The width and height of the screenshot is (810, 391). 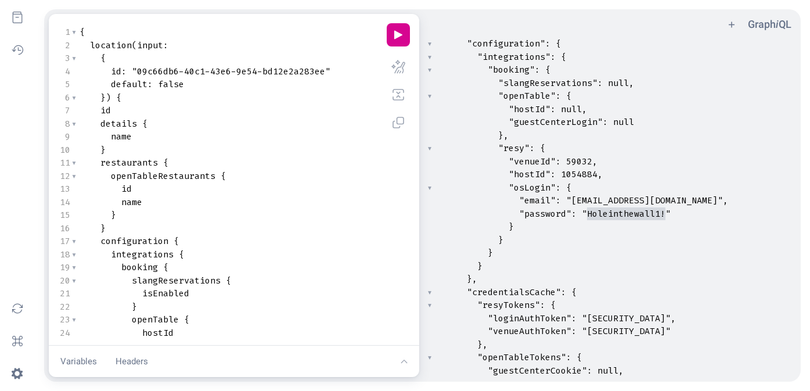 I want to click on button: Add tab, so click(x=731, y=24).